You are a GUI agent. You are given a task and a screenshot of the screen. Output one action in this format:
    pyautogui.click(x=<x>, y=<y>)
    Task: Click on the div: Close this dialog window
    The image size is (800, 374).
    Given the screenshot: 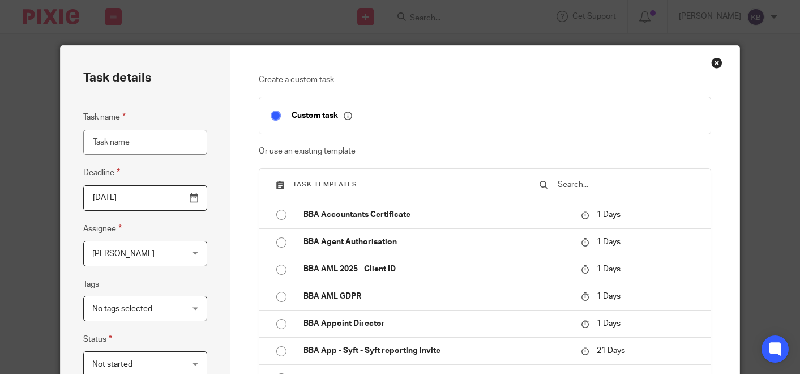 What is the action you would take?
    pyautogui.click(x=717, y=63)
    